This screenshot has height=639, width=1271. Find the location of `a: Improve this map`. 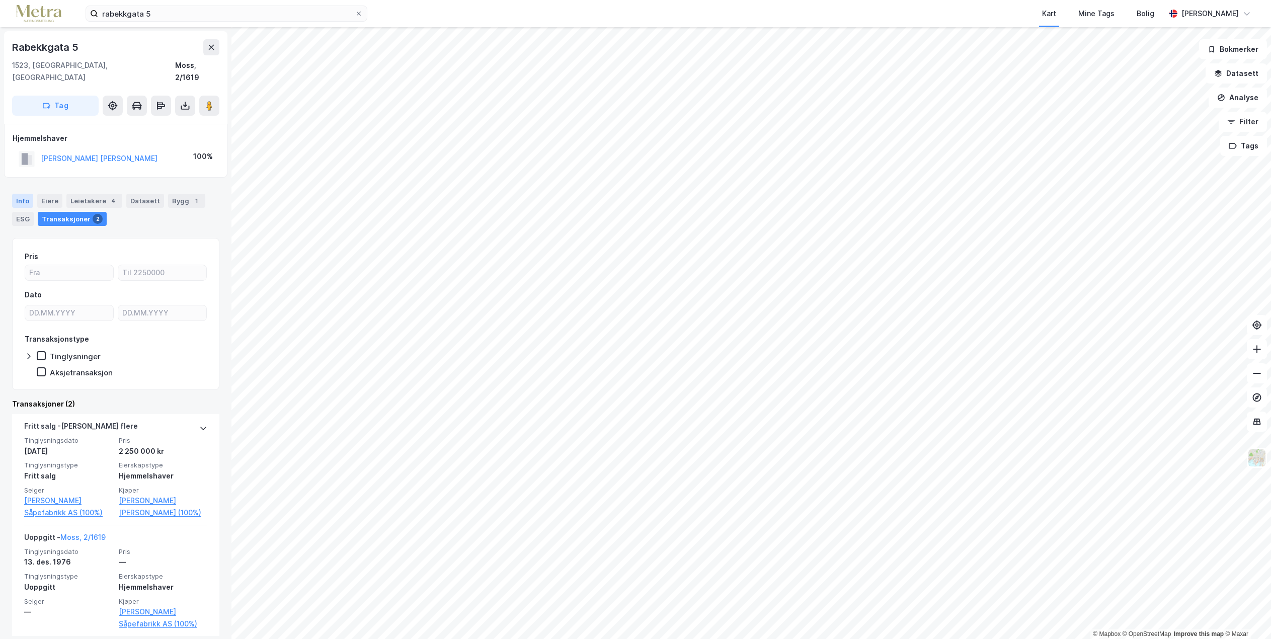

a: Improve this map is located at coordinates (1198, 634).